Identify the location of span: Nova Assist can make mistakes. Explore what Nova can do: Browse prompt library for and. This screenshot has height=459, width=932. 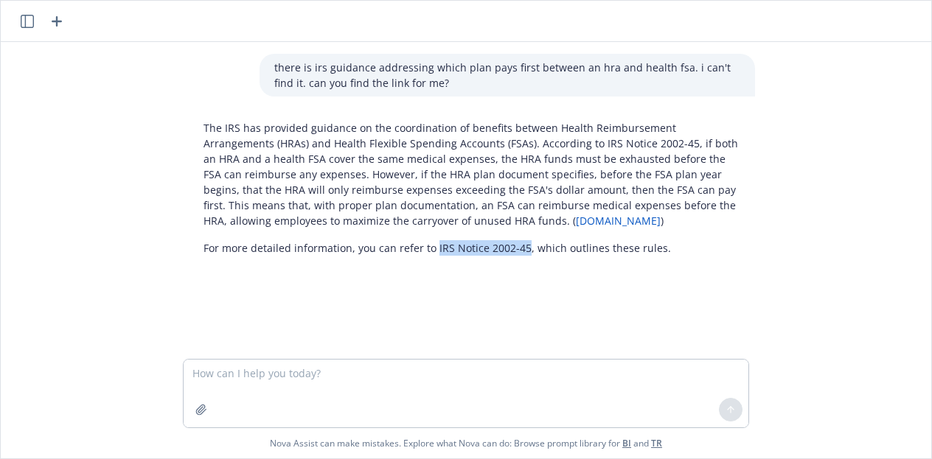
(466, 443).